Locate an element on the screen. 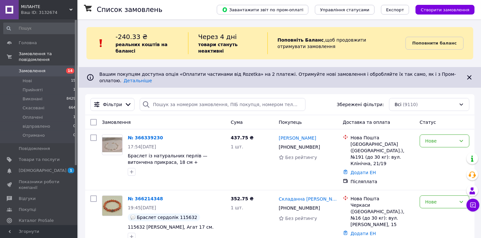 This screenshot has height=238, width=481. span: Cума is located at coordinates (236, 122).